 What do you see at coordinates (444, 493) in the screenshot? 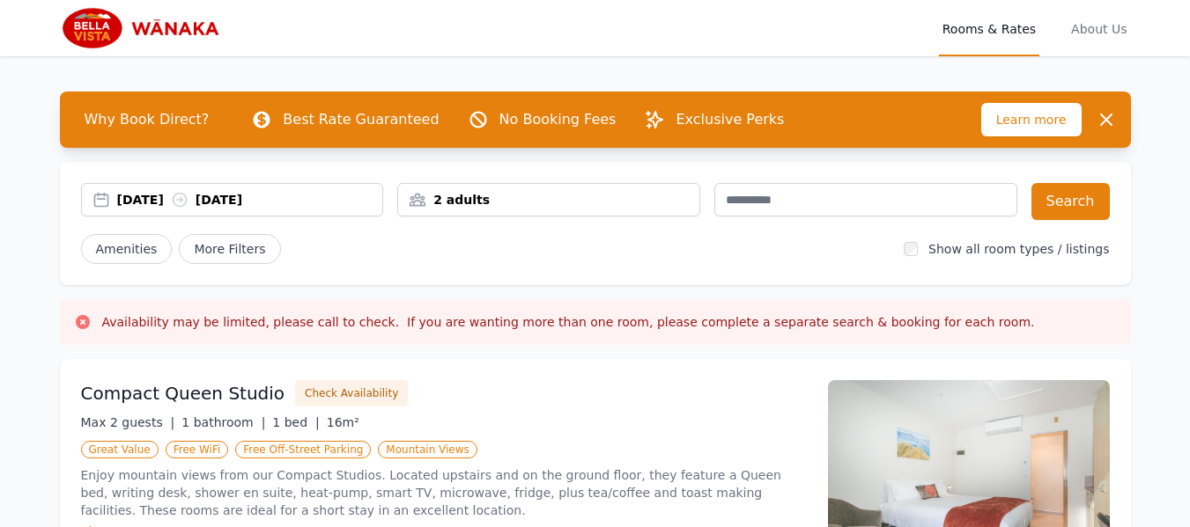
I see `p: Enjoy mountain views from our Compact Studios. Located upstairs and on the ground floor, they fea...` at bounding box center [444, 493].